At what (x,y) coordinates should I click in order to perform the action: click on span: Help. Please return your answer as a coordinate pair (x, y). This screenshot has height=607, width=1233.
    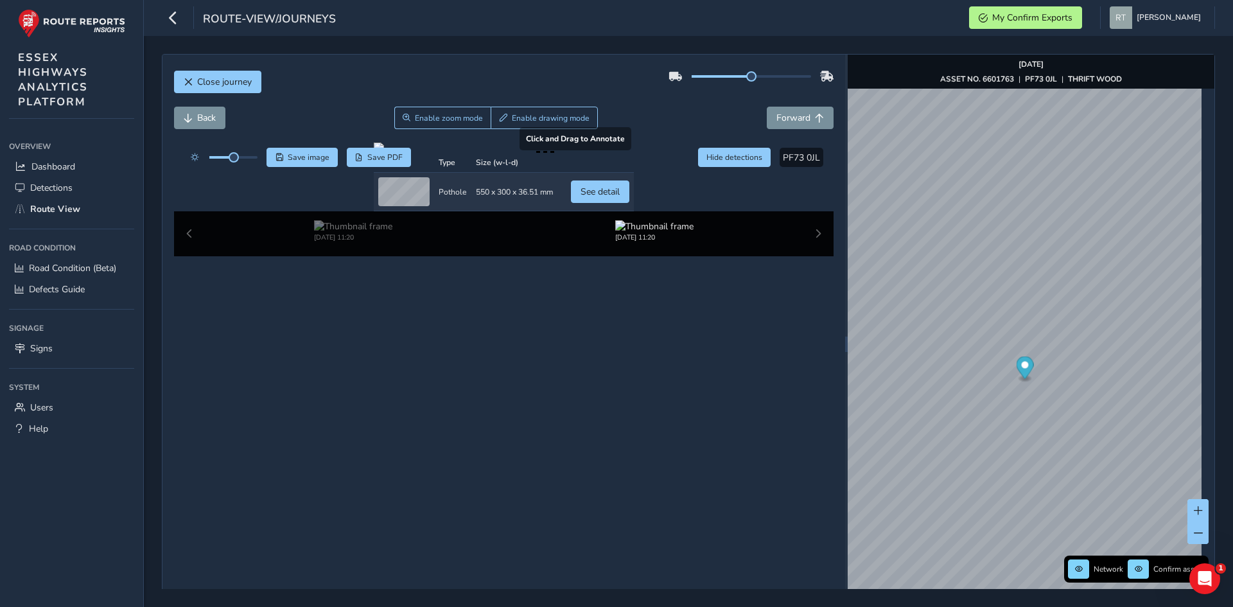
    Looking at the image, I should click on (39, 428).